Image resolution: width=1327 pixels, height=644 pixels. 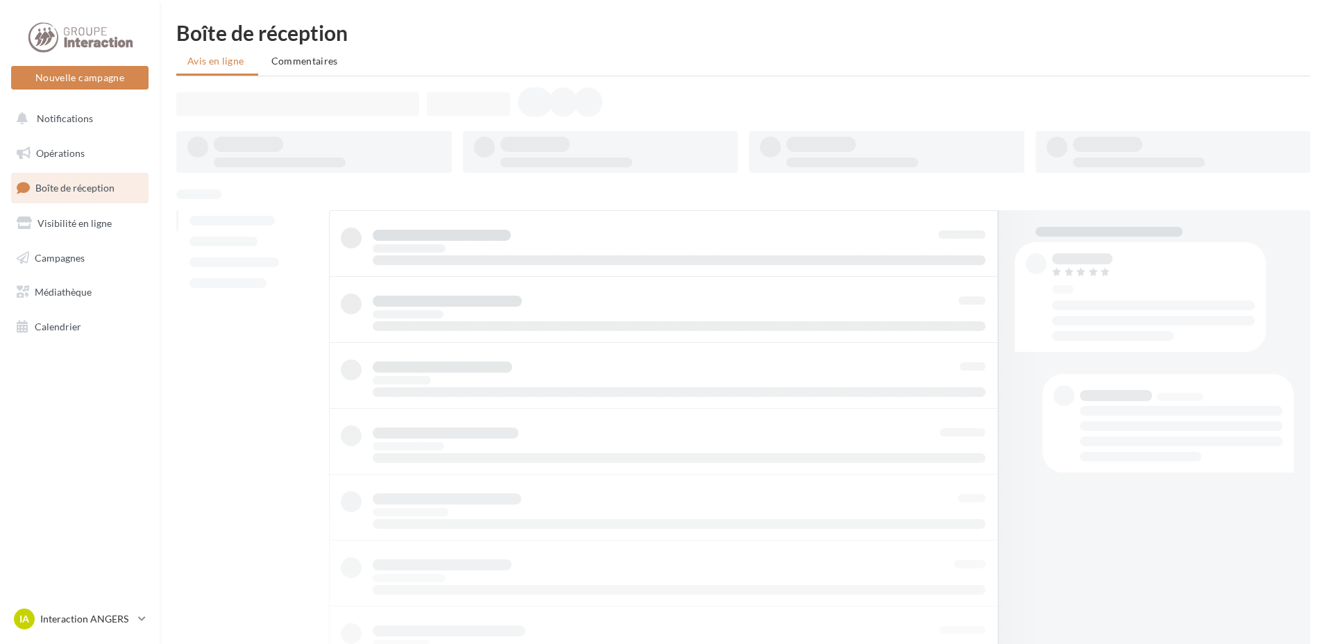 I want to click on a: Opérations, so click(x=80, y=153).